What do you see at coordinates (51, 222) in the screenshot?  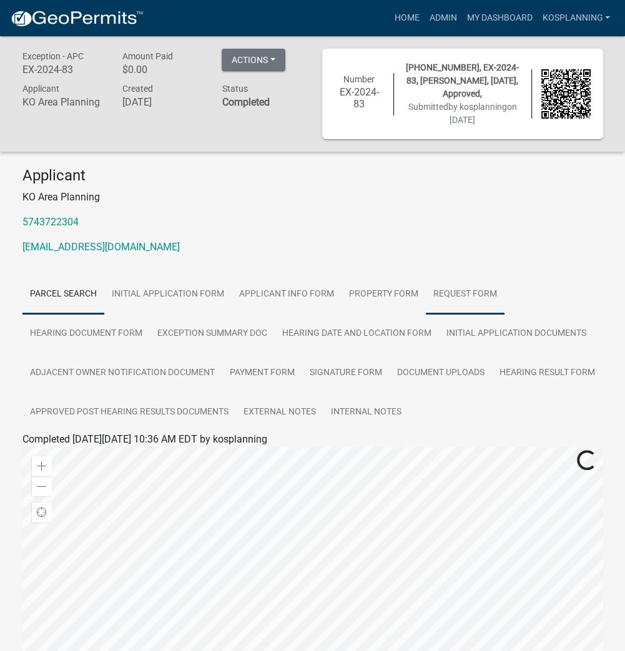 I see `a: 5743722304` at bounding box center [51, 222].